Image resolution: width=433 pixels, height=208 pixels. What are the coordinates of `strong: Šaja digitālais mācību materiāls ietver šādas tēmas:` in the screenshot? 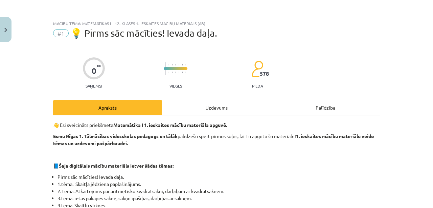 It's located at (116, 165).